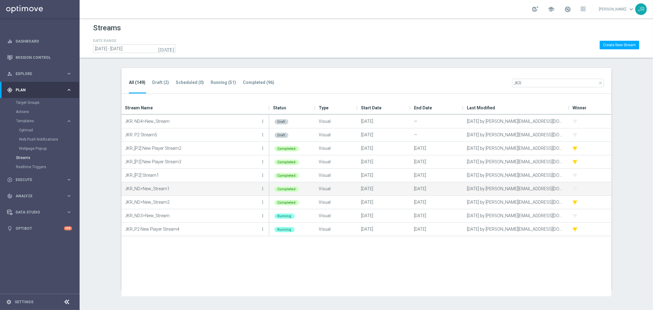 Image resolution: width=653 pixels, height=310 pixels. Describe the element at coordinates (39, 41) in the screenshot. I see `button: equalizer Dashboard` at that location.